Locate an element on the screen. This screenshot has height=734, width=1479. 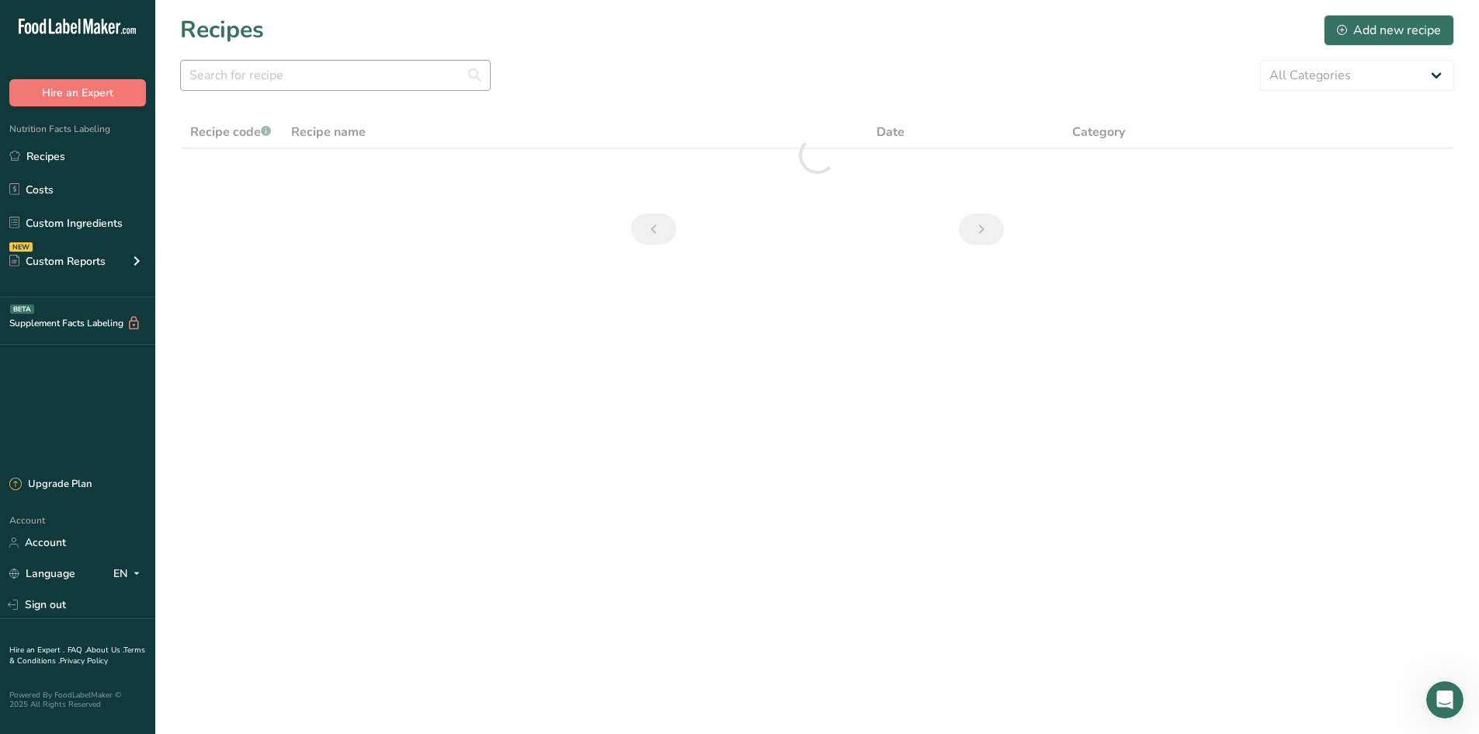
div: EN is located at coordinates (130, 574).